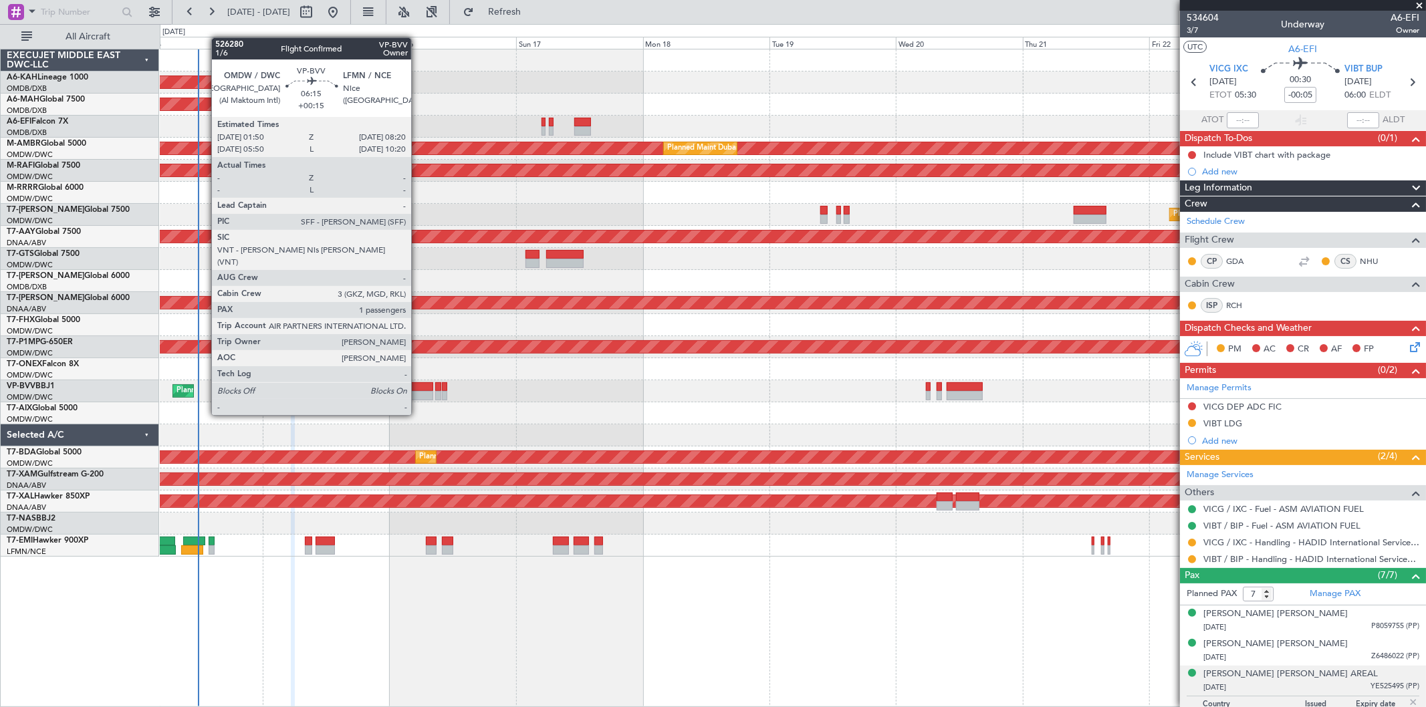  Describe the element at coordinates (1387, 456) in the screenshot. I see `span: (2/4)` at that location.